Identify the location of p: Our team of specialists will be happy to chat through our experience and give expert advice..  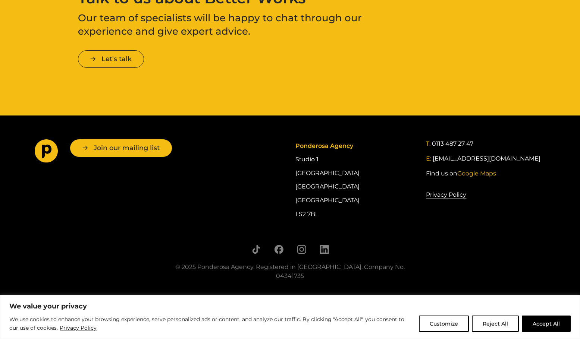
(225, 25).